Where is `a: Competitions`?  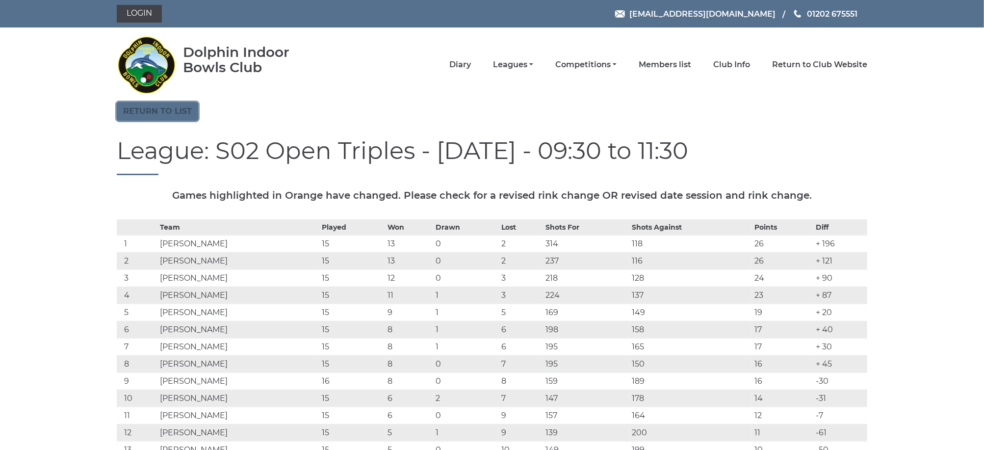
a: Competitions is located at coordinates (585, 65).